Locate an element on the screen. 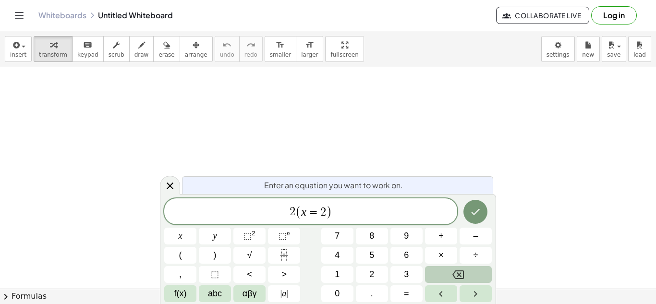  button: Square root is located at coordinates (249, 255).